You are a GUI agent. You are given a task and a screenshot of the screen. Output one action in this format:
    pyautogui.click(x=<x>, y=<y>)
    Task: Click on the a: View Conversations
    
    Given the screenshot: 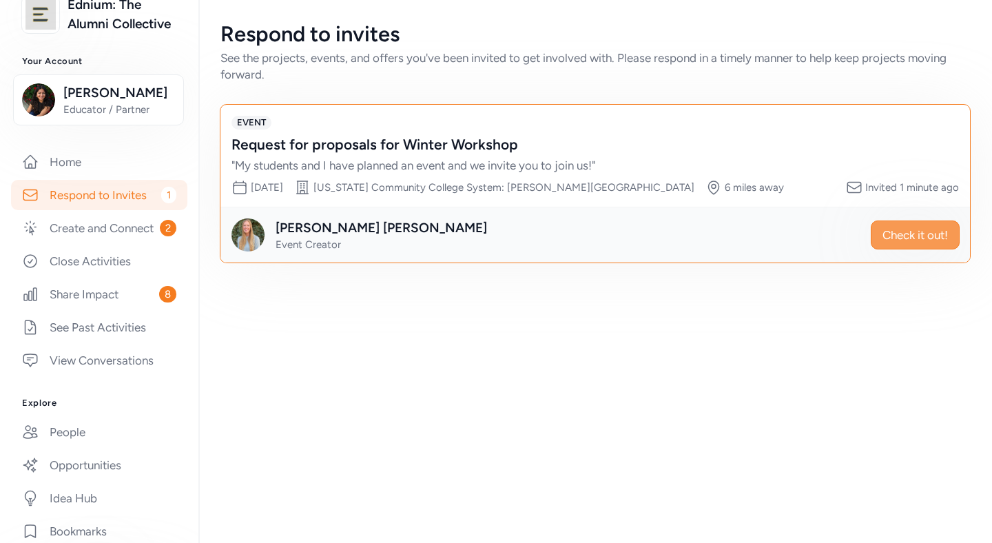 What is the action you would take?
    pyautogui.click(x=99, y=360)
    